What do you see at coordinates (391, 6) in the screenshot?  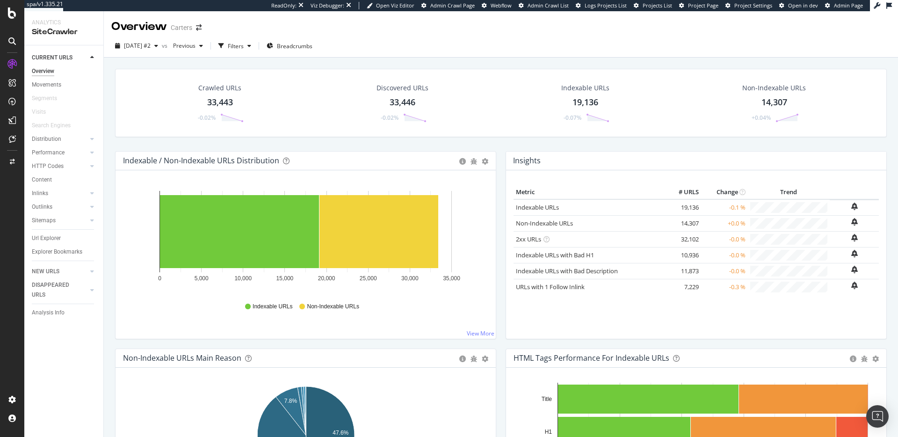 I see `a: Open Viz Editor` at bounding box center [391, 6].